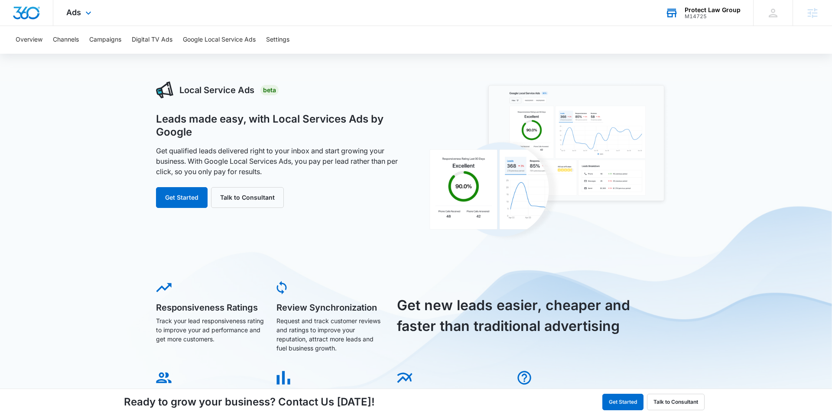 Image resolution: width=832 pixels, height=415 pixels. Describe the element at coordinates (152, 40) in the screenshot. I see `button: Digital TV Ads` at that location.